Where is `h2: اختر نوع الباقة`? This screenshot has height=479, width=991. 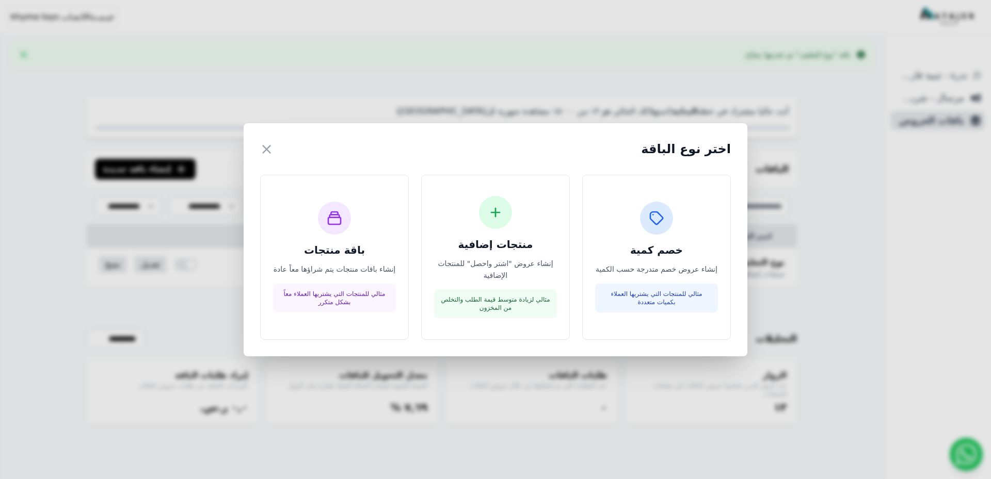 h2: اختر نوع الباقة is located at coordinates (686, 149).